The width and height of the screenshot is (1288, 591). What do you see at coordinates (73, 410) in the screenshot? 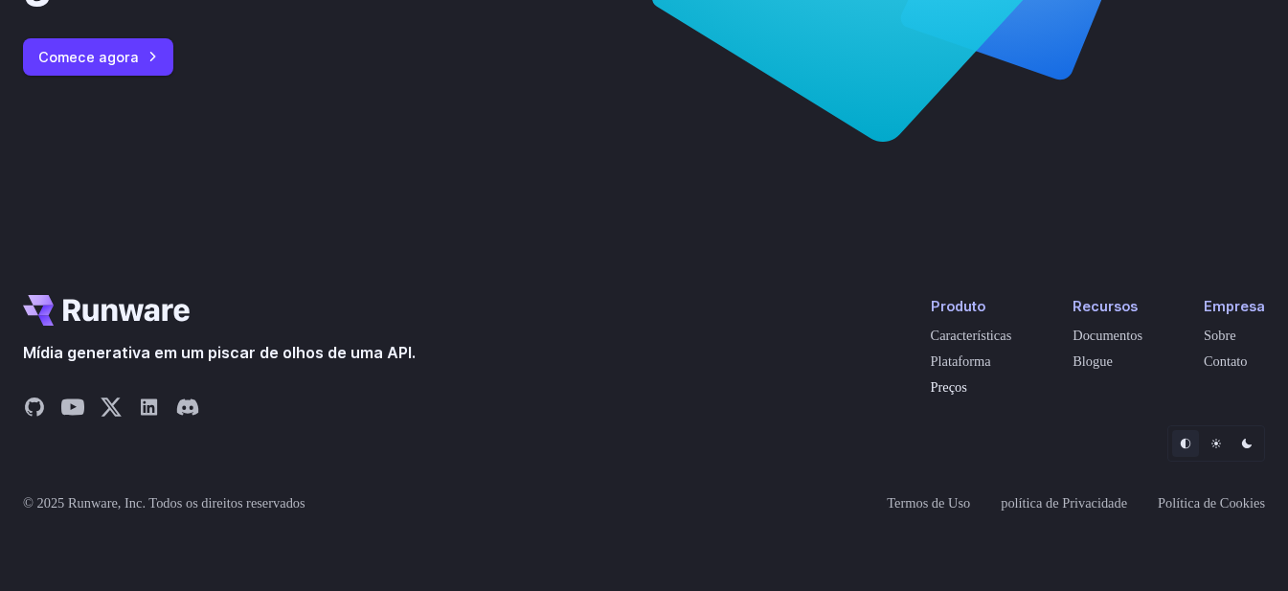
I see `a: Compartilhe no YouTube` at bounding box center [73, 410].